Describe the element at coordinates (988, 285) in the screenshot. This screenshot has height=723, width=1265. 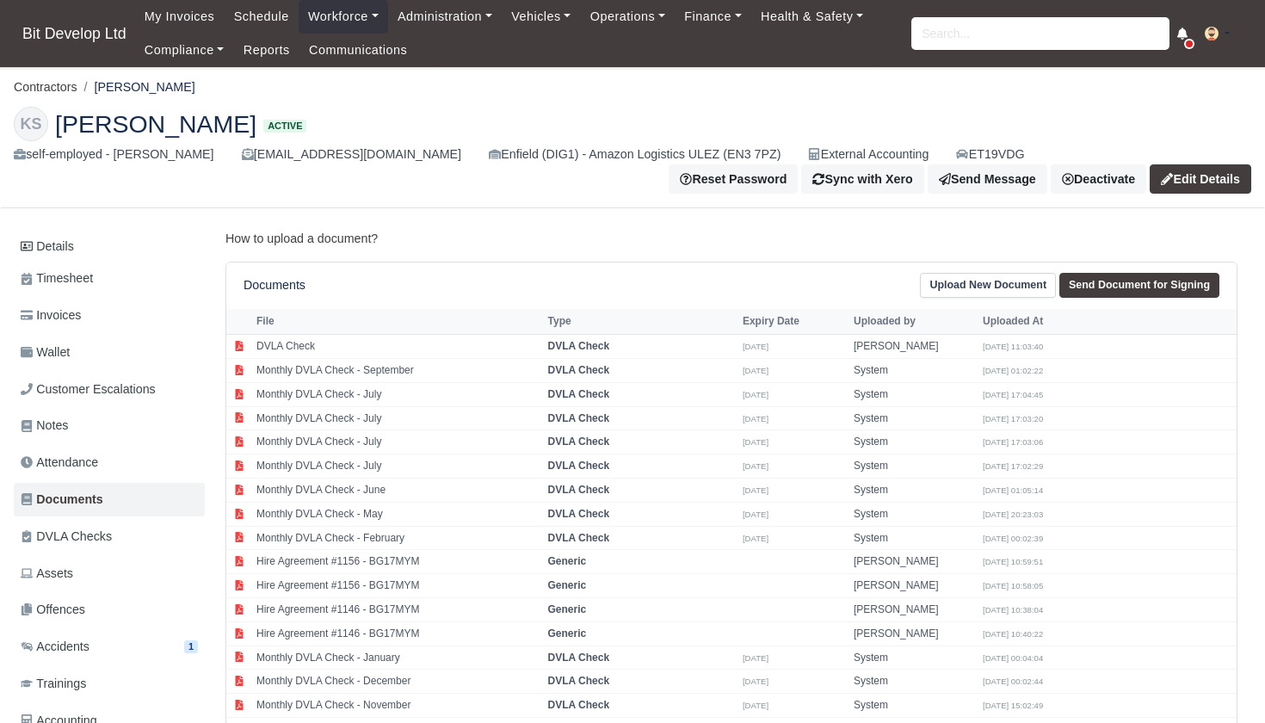
I see `a: Upload New Document` at that location.